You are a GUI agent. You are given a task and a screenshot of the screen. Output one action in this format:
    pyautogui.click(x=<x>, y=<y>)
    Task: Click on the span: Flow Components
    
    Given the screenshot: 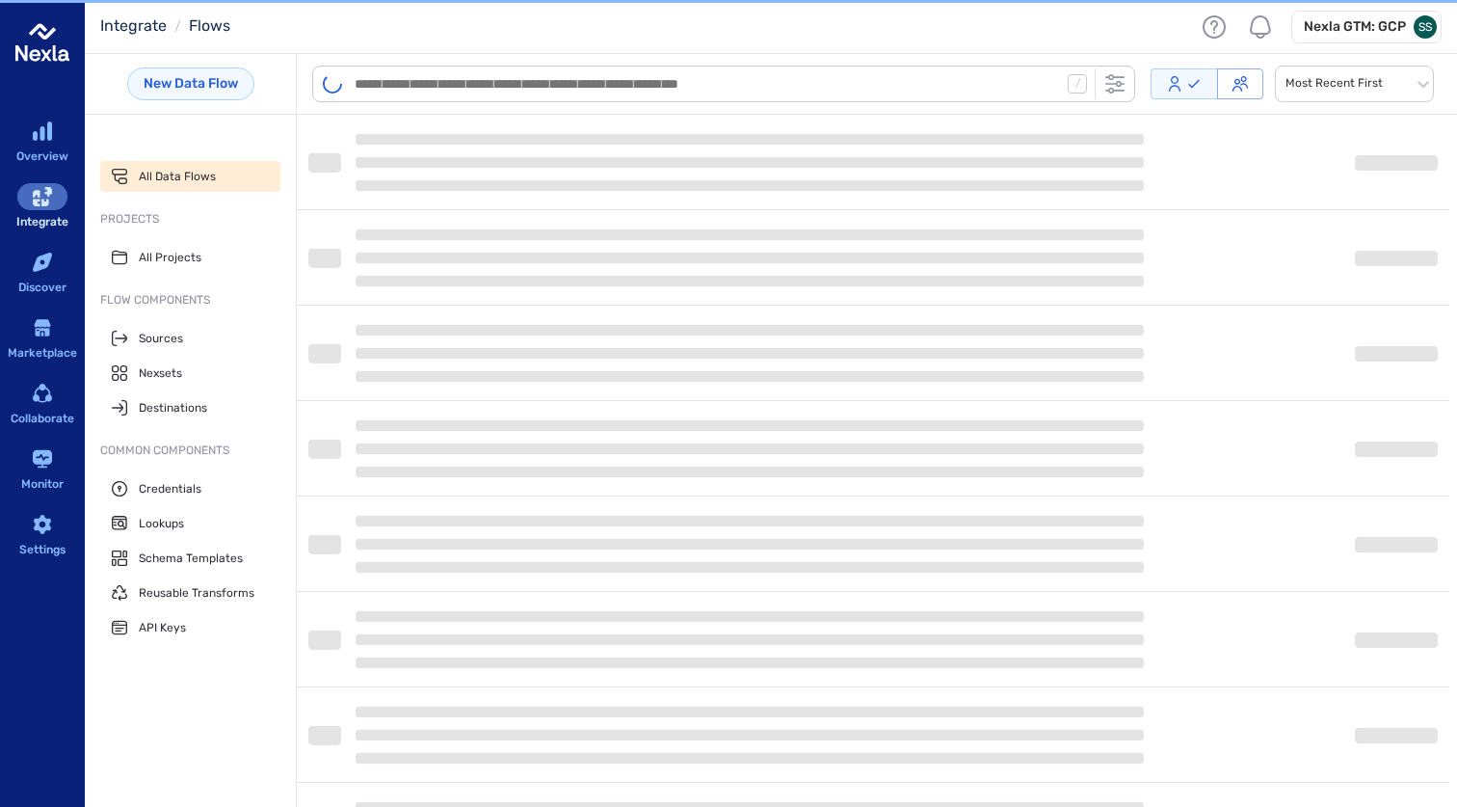 What is the action you would take?
    pyautogui.click(x=190, y=300)
    